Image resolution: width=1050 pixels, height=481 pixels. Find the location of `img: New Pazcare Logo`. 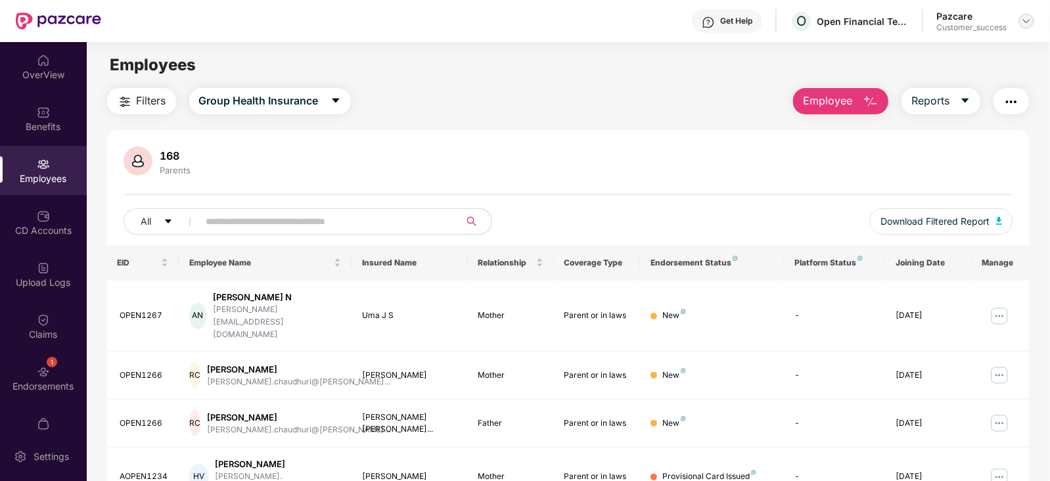

img: New Pazcare Logo is located at coordinates (58, 21).